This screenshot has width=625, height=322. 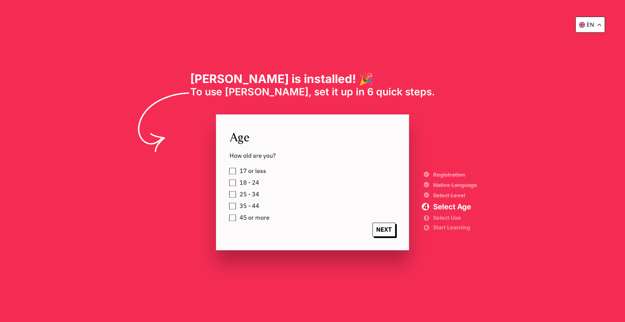 I want to click on span: Native Language, so click(x=455, y=185).